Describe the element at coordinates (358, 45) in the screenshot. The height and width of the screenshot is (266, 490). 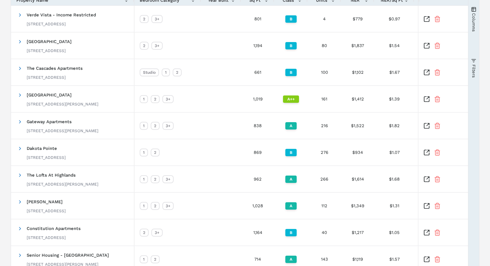
I see `div: $1,837` at that location.